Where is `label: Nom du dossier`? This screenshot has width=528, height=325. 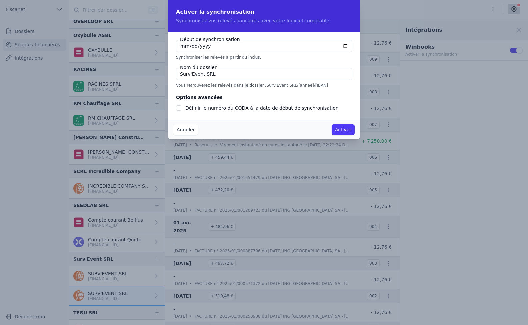 label: Nom du dossier is located at coordinates (198, 67).